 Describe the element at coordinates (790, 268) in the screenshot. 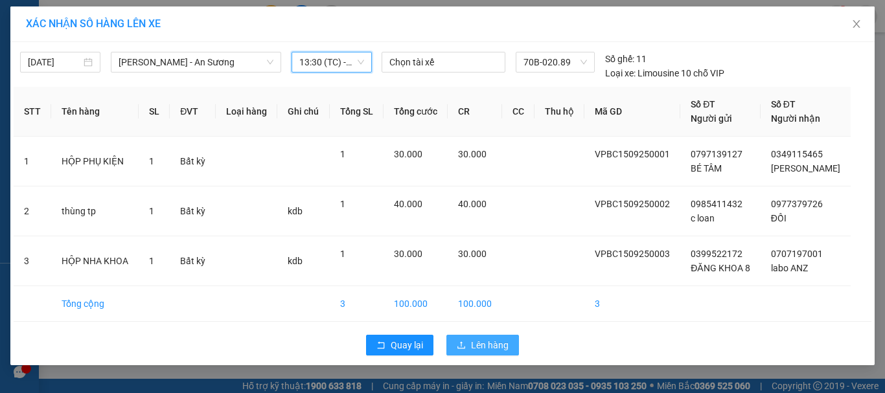

I see `span: labo ANZ` at that location.